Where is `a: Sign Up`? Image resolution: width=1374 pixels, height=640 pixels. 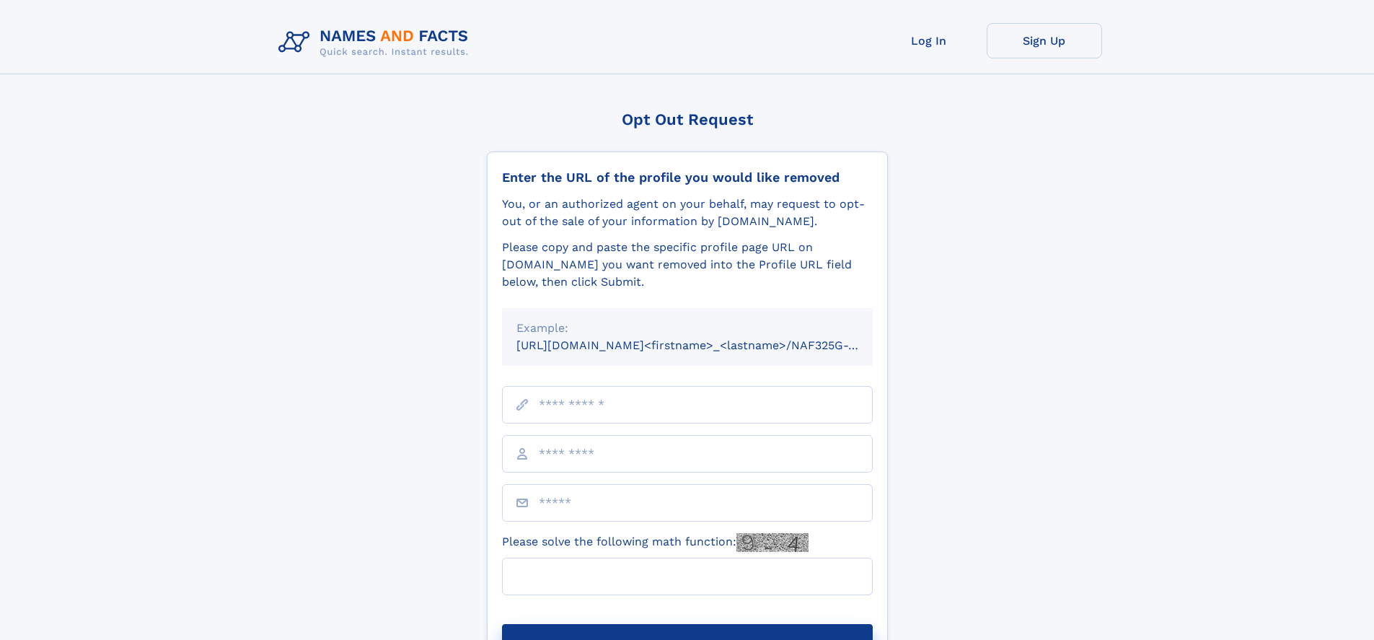 a: Sign Up is located at coordinates (1044, 40).